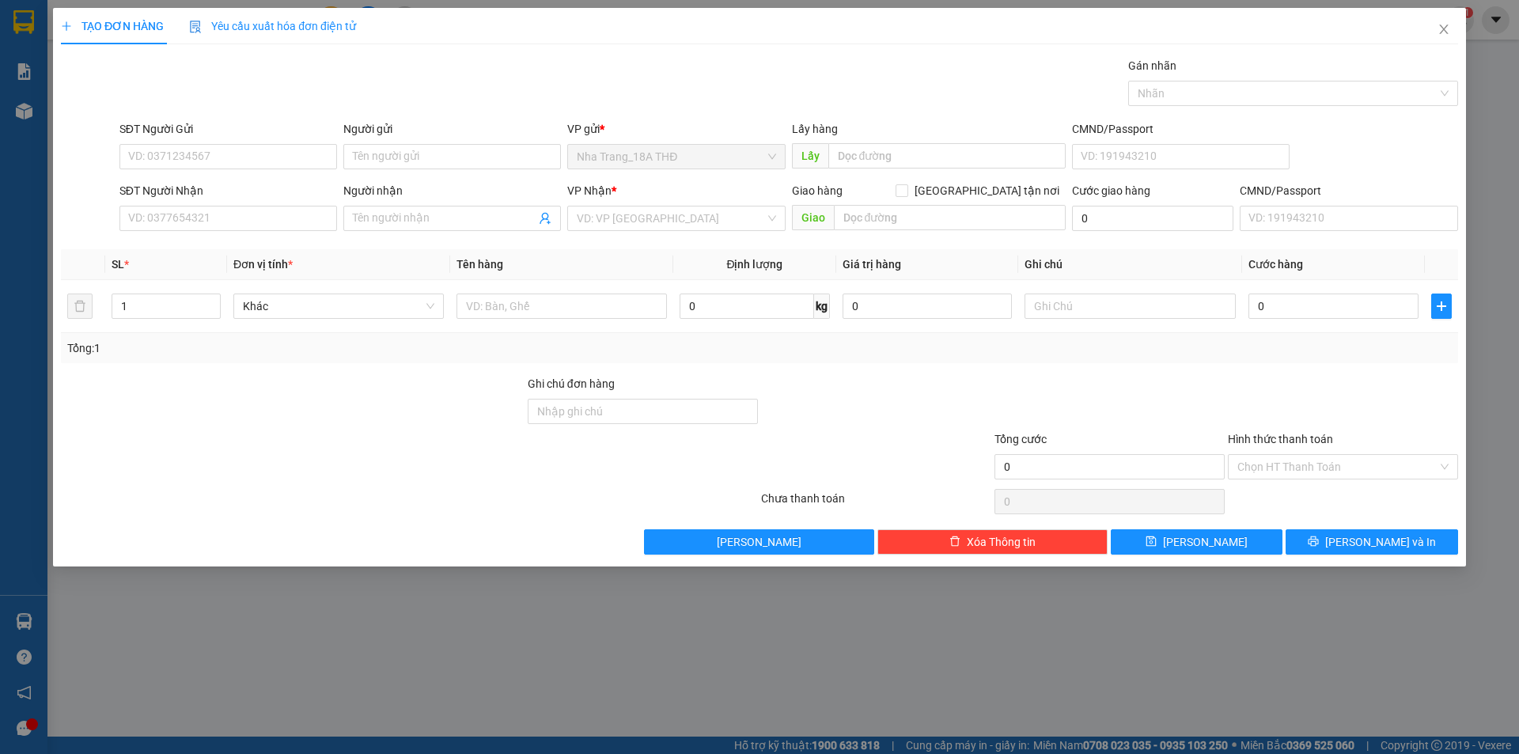  I want to click on button: deleteXóa Thông tin, so click(993, 542).